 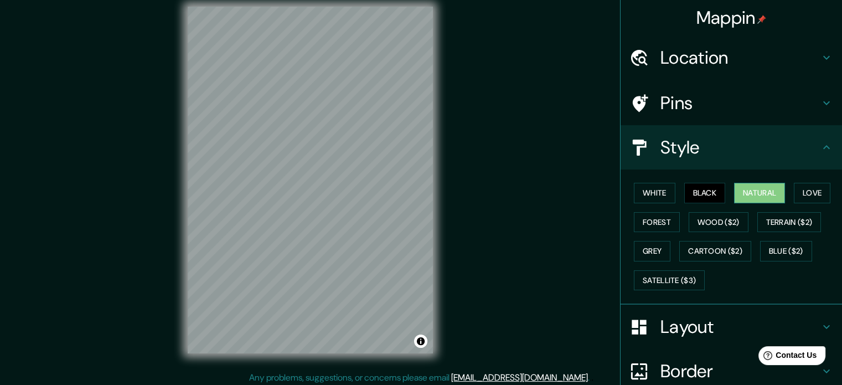 What do you see at coordinates (740, 58) in the screenshot?
I see `h4: Location` at bounding box center [740, 58].